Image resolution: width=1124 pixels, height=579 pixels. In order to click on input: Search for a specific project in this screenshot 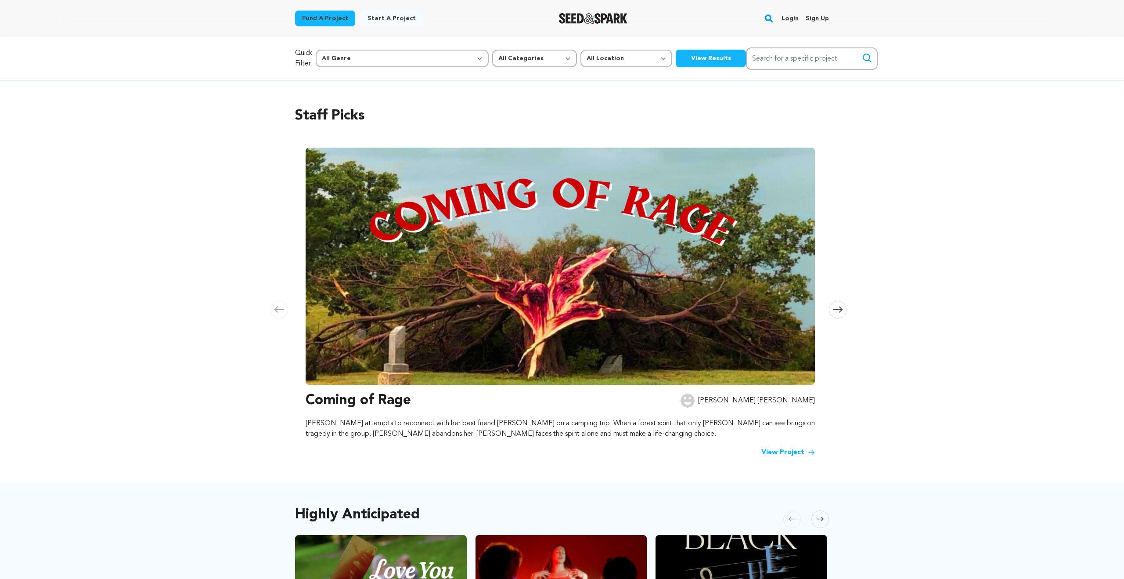, I will do `click(812, 58)`.